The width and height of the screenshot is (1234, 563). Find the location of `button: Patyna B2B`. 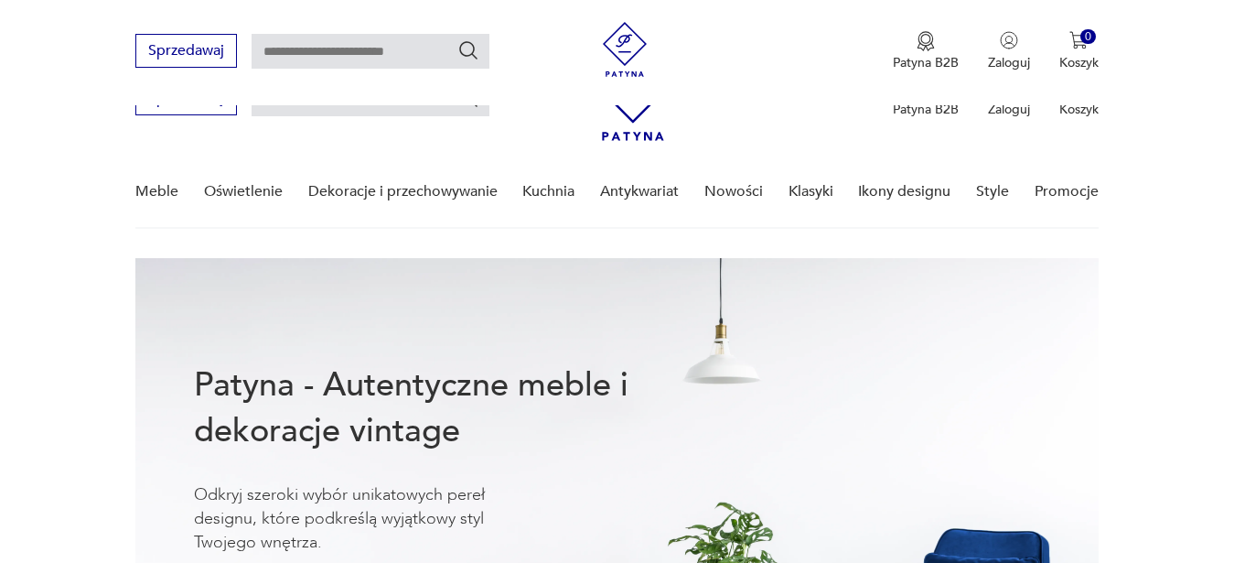

button: Patyna B2B is located at coordinates (926, 51).